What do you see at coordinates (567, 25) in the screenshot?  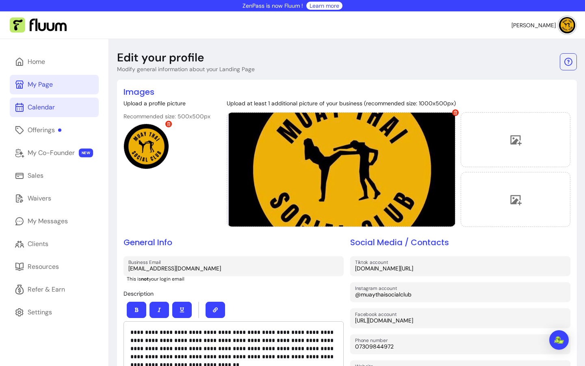 I see `img: avatar` at bounding box center [567, 25].